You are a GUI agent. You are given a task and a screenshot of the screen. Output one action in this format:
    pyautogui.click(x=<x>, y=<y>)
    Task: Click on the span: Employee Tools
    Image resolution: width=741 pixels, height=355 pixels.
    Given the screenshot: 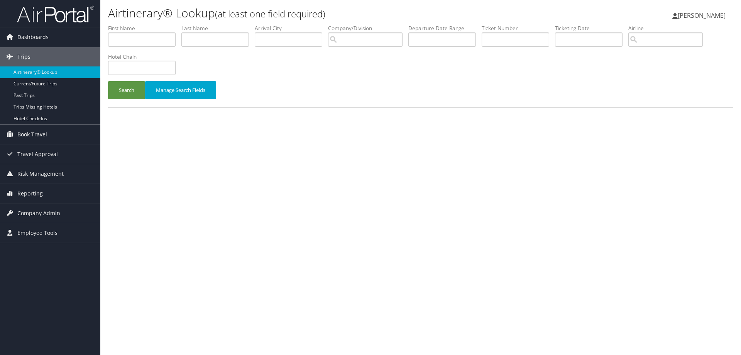 What is the action you would take?
    pyautogui.click(x=37, y=233)
    